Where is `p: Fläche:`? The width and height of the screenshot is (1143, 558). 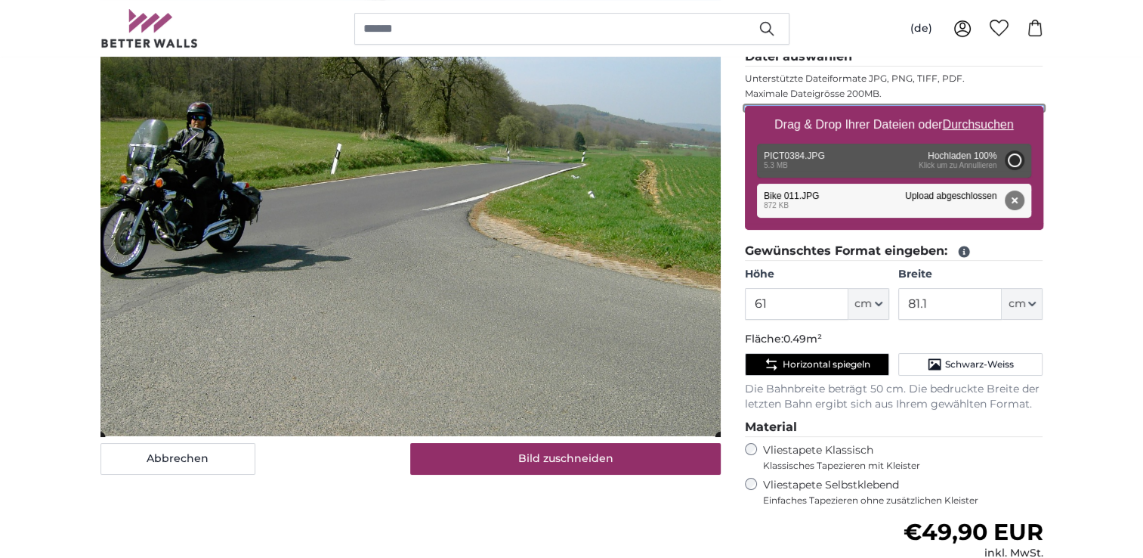
p: Fläche: is located at coordinates (894, 339).